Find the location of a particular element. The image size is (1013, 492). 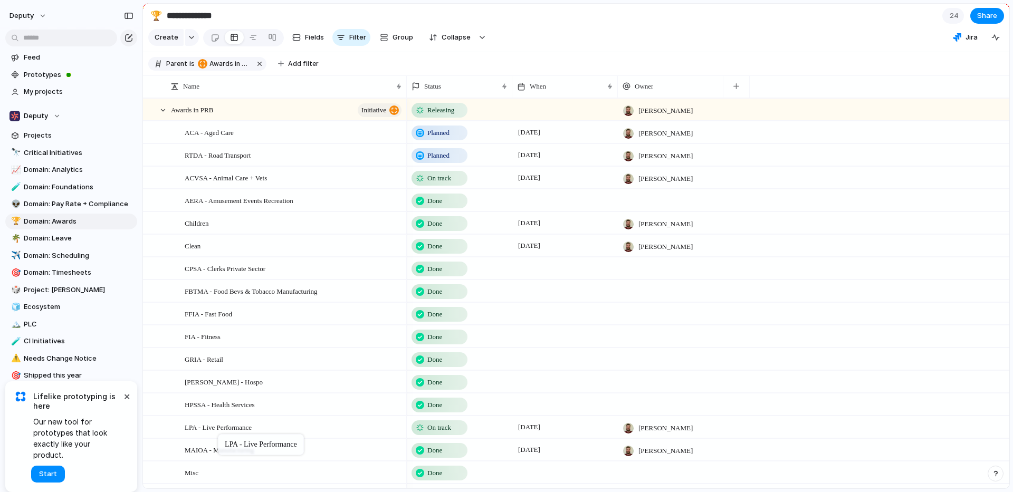

span: Domain: Scheduling is located at coordinates (79, 256).